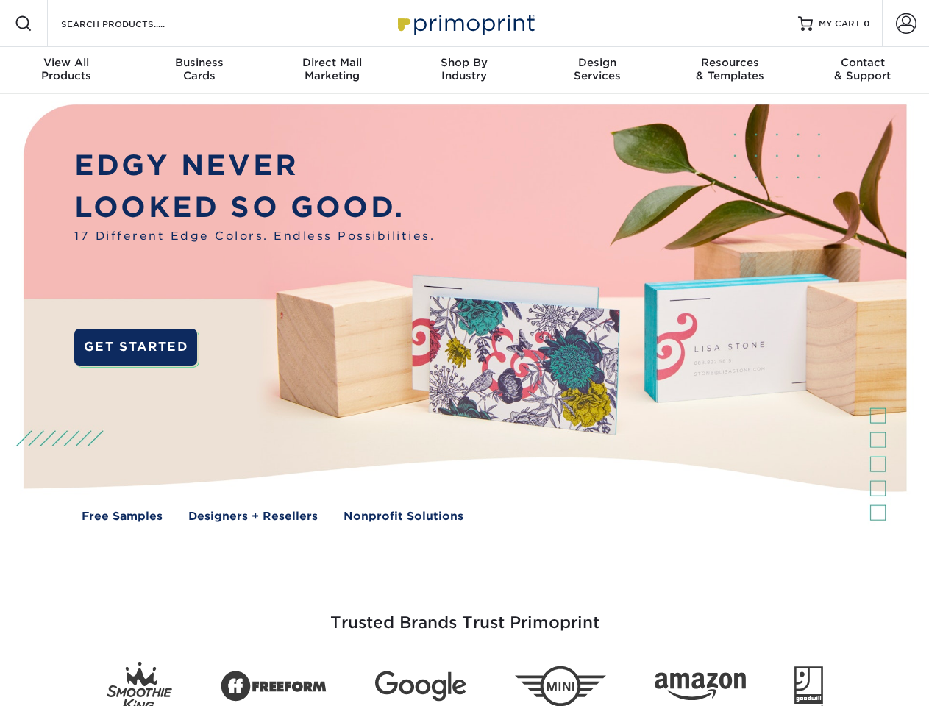 This screenshot has height=706, width=929. What do you see at coordinates (199, 69) in the screenshot?
I see `div: Cards` at bounding box center [199, 69].